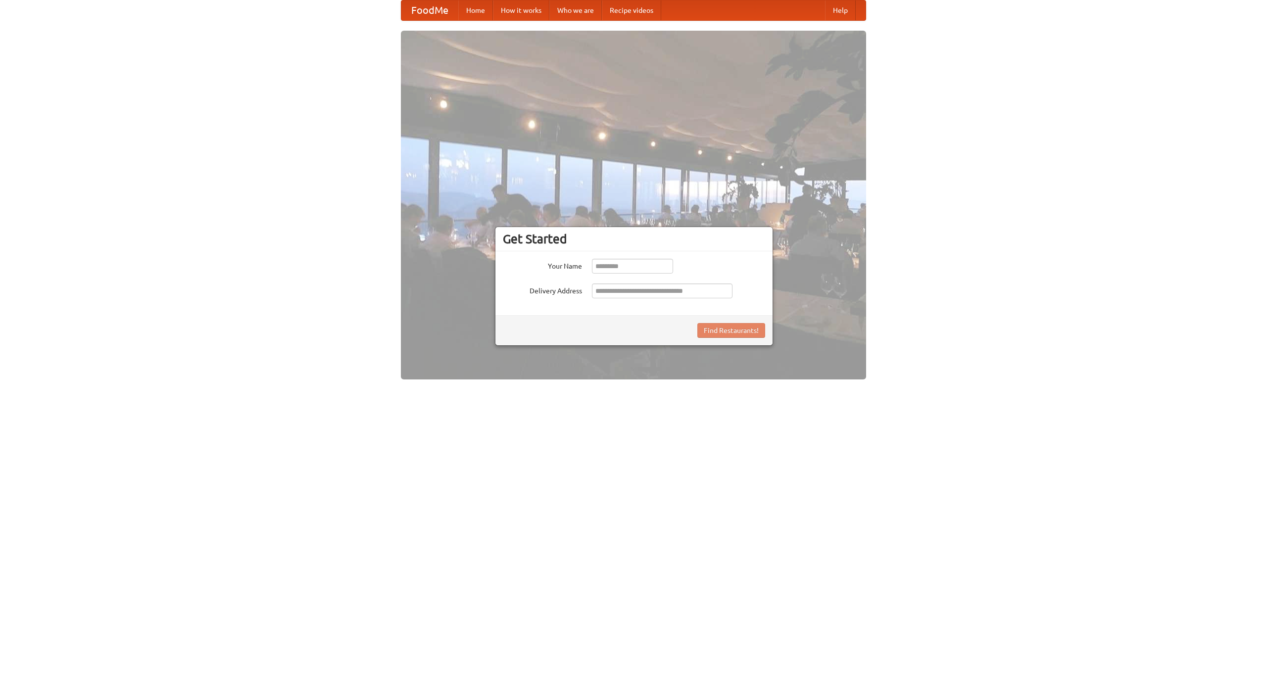  Describe the element at coordinates (542, 265) in the screenshot. I see `label: Your Name` at that location.